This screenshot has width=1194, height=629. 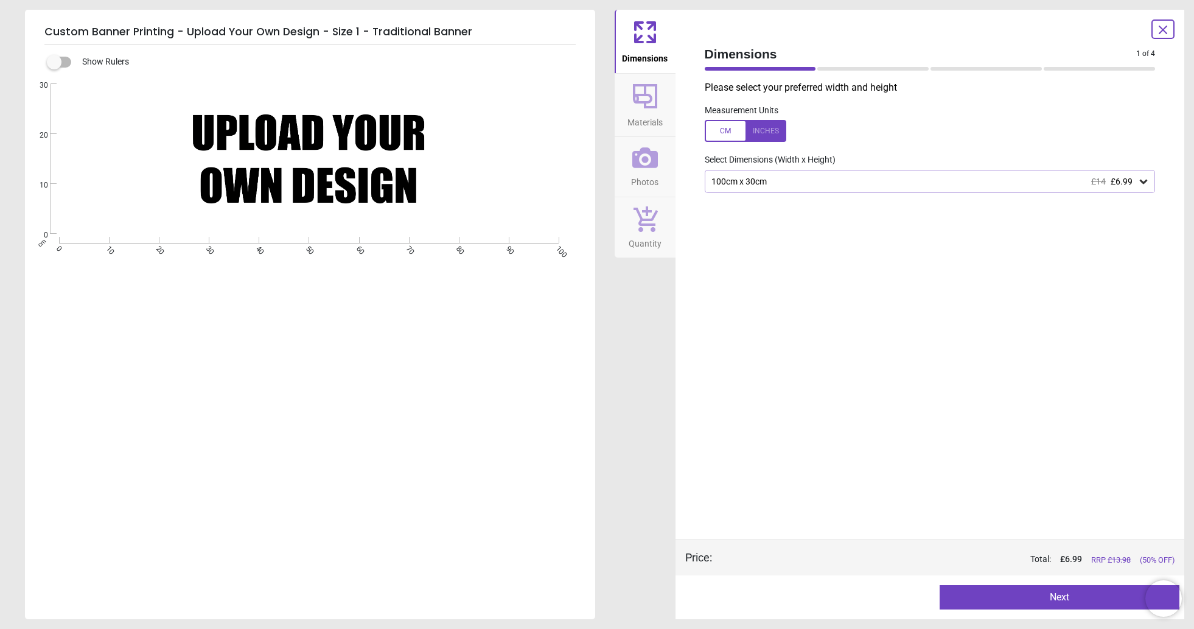 What do you see at coordinates (645, 120) in the screenshot?
I see `span: Materials` at bounding box center [645, 120].